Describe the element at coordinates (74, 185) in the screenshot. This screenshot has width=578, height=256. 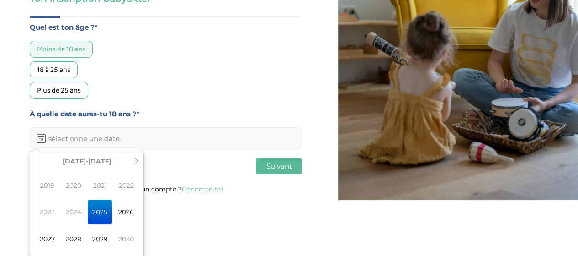
I see `span: 2020` at that location.